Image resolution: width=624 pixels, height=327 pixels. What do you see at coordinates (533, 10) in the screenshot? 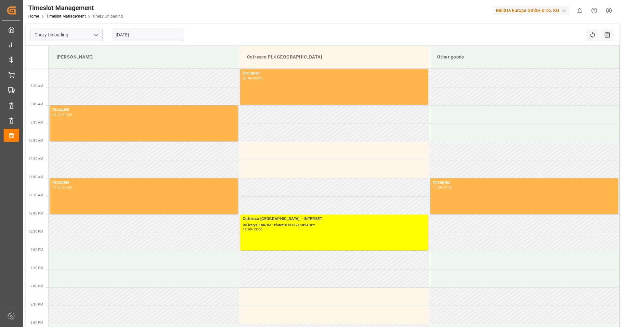
I see `button: Melitta Europa GmbH & Co. KG` at bounding box center [533, 10].